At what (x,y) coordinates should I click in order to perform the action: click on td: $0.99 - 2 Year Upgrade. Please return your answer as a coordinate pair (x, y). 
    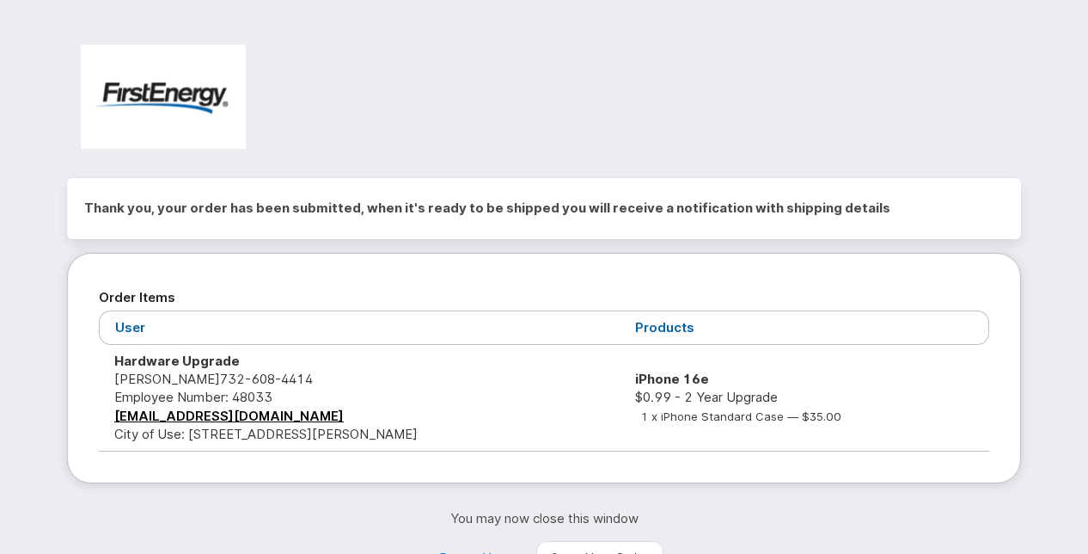
    Looking at the image, I should click on (805, 398).